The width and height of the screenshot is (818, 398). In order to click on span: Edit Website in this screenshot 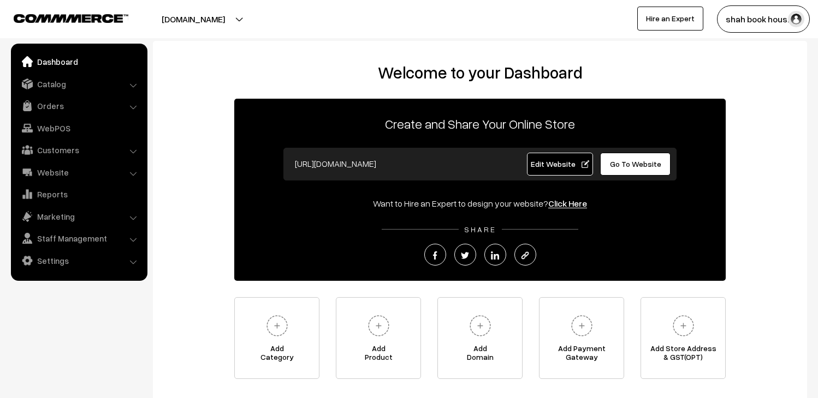, I will do `click(559, 164)`.